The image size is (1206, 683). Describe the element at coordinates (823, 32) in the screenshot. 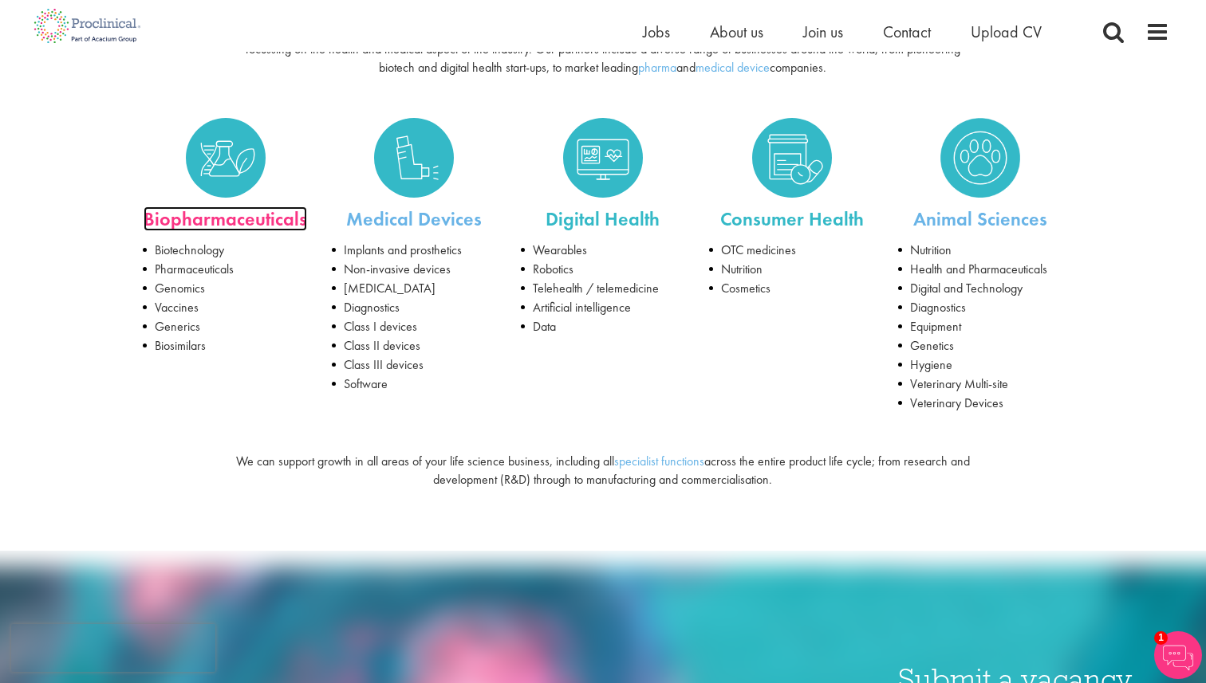

I see `a: Join us` at that location.